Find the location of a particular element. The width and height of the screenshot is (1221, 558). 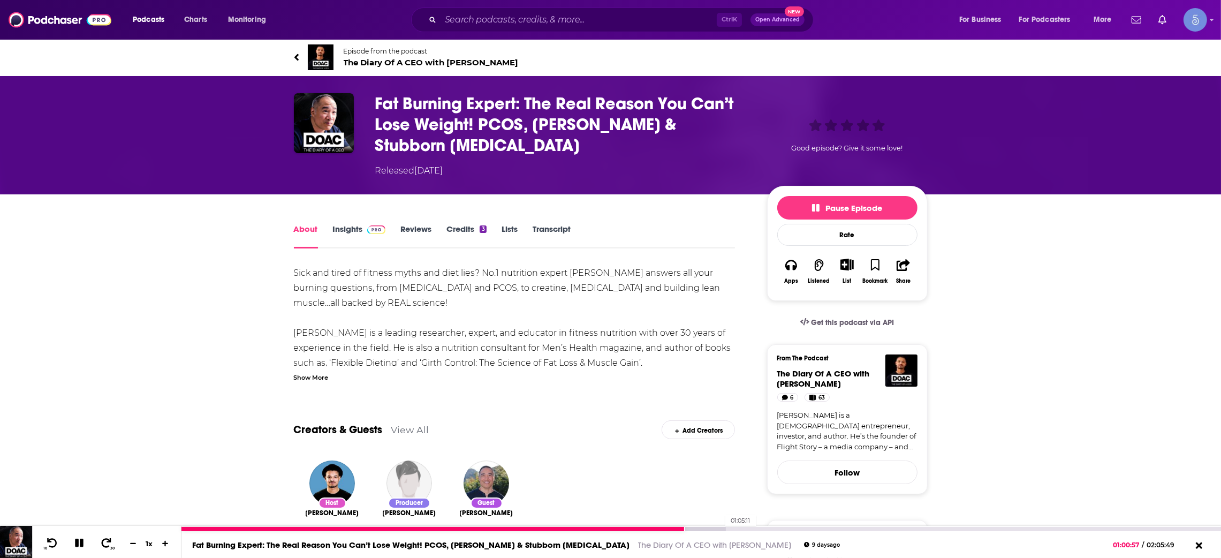

button: 10 is located at coordinates (51, 543).